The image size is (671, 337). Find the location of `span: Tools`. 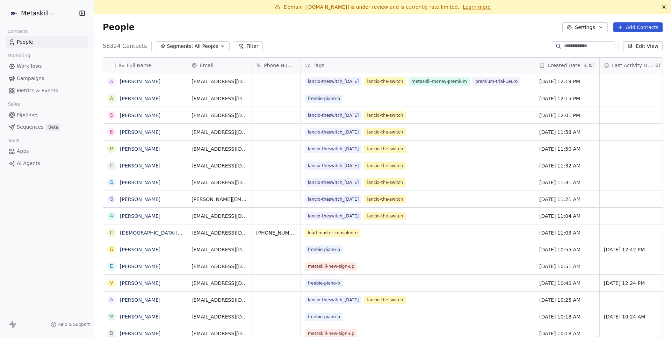

span: Tools is located at coordinates (13, 140).